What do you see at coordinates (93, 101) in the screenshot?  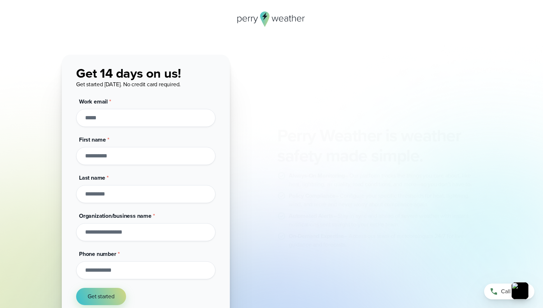 I see `span: Work email` at bounding box center [93, 101].